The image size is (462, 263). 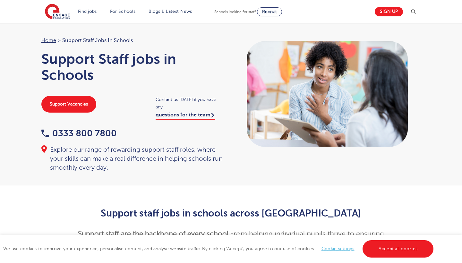 What do you see at coordinates (231, 245) in the screenshot?
I see `p: From helping individual pupils thrive to ensuring lessons run smoothly, support staff make a vita...` at bounding box center [231, 245].